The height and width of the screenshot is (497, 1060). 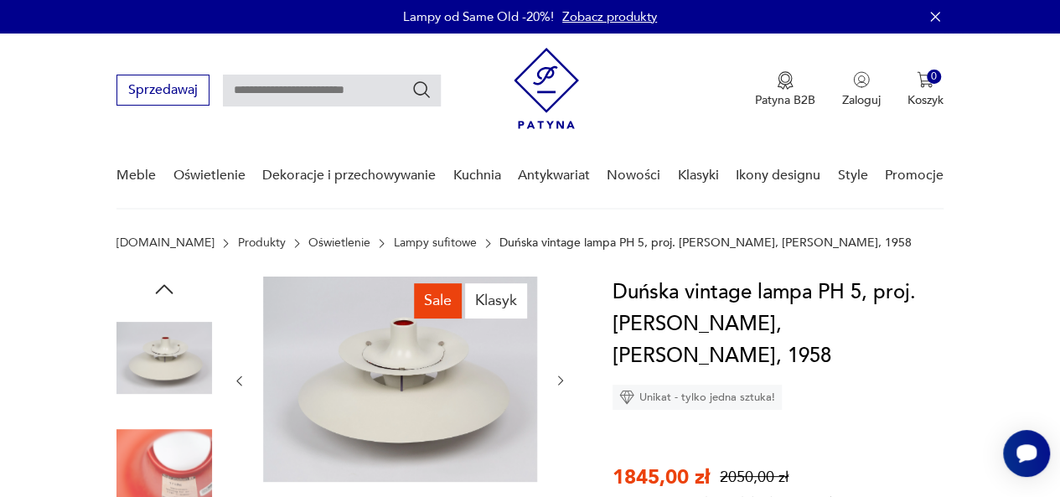 I want to click on a: Zobacz produkty, so click(x=609, y=17).